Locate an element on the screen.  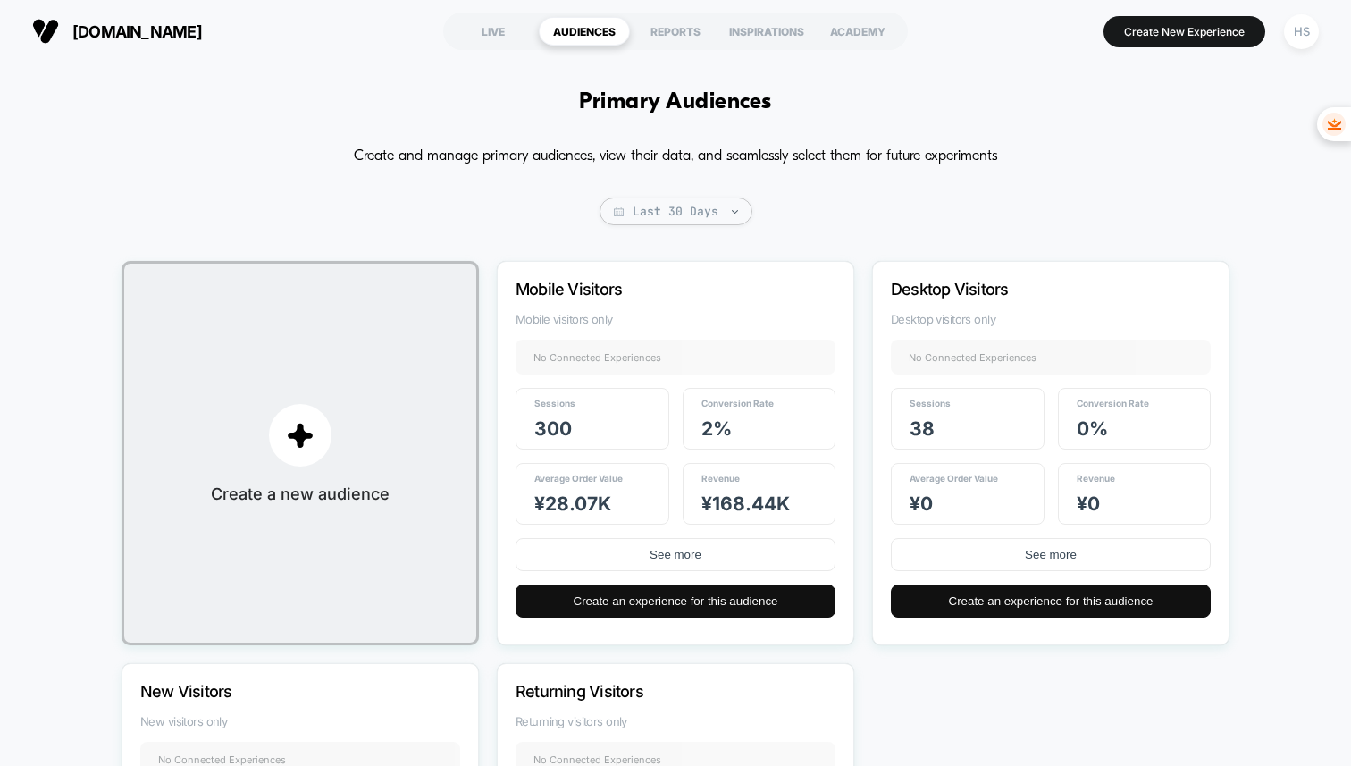
img: plus is located at coordinates (300, 435).